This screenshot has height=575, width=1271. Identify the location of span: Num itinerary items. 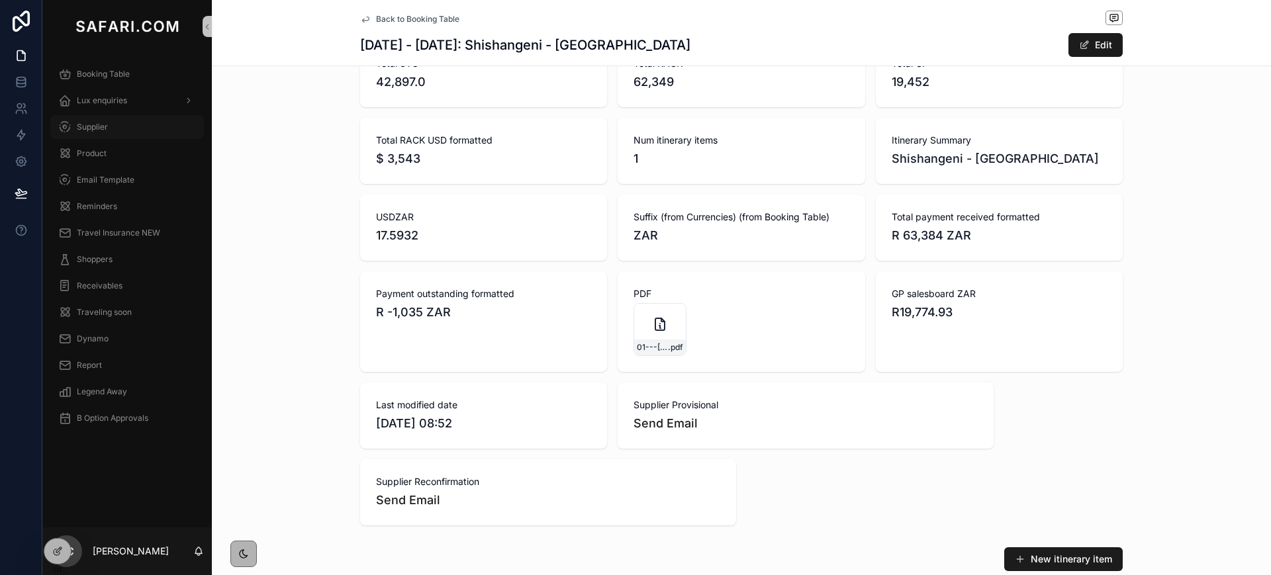
(741, 140).